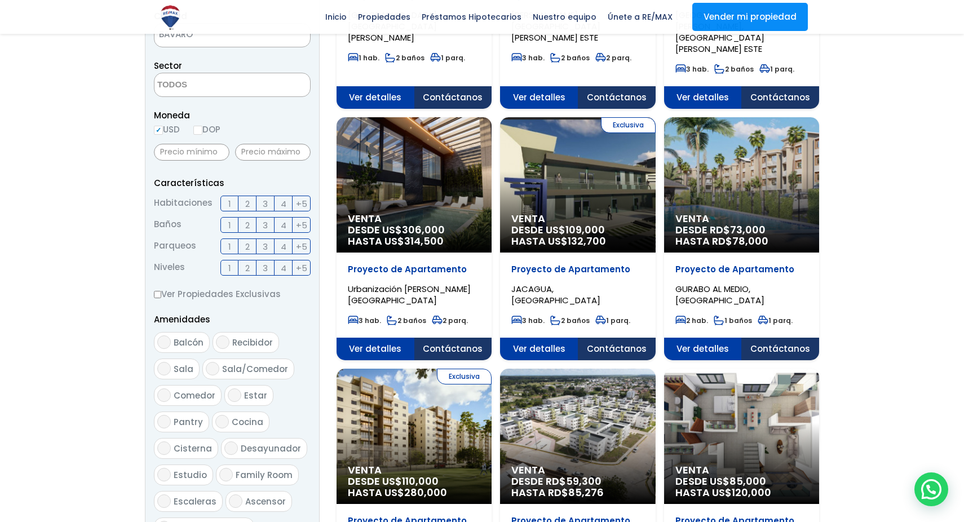  Describe the element at coordinates (223, 342) in the screenshot. I see `input: Recibidor` at that location.